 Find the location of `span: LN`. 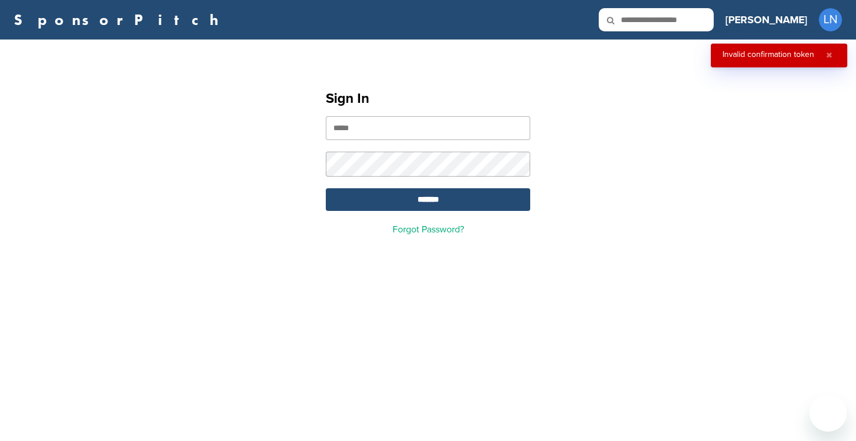

span: LN is located at coordinates (831, 20).